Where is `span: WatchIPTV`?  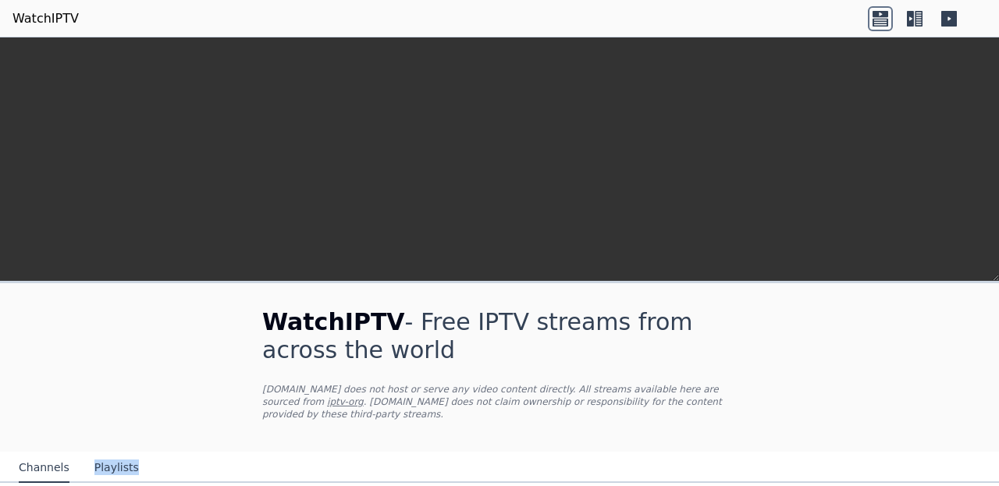
span: WatchIPTV is located at coordinates (333, 322).